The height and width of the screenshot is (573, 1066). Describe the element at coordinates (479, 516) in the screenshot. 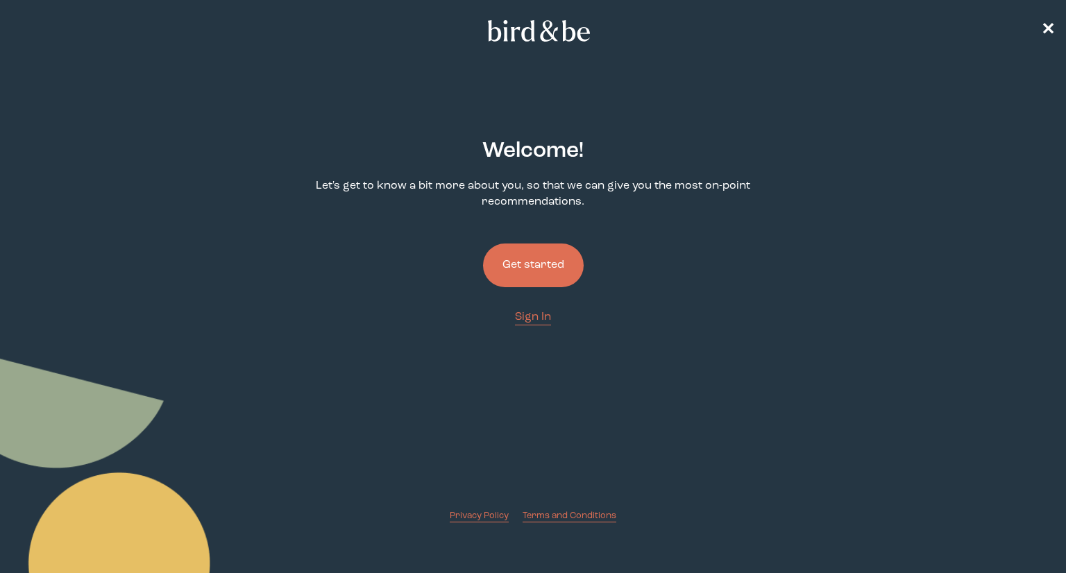

I see `span: Privacy Policy` at that location.